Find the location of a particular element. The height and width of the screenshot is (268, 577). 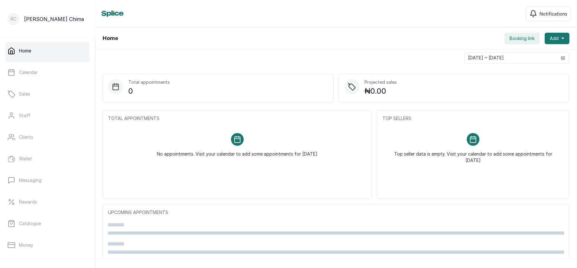

a: Catalogue is located at coordinates (47, 223).